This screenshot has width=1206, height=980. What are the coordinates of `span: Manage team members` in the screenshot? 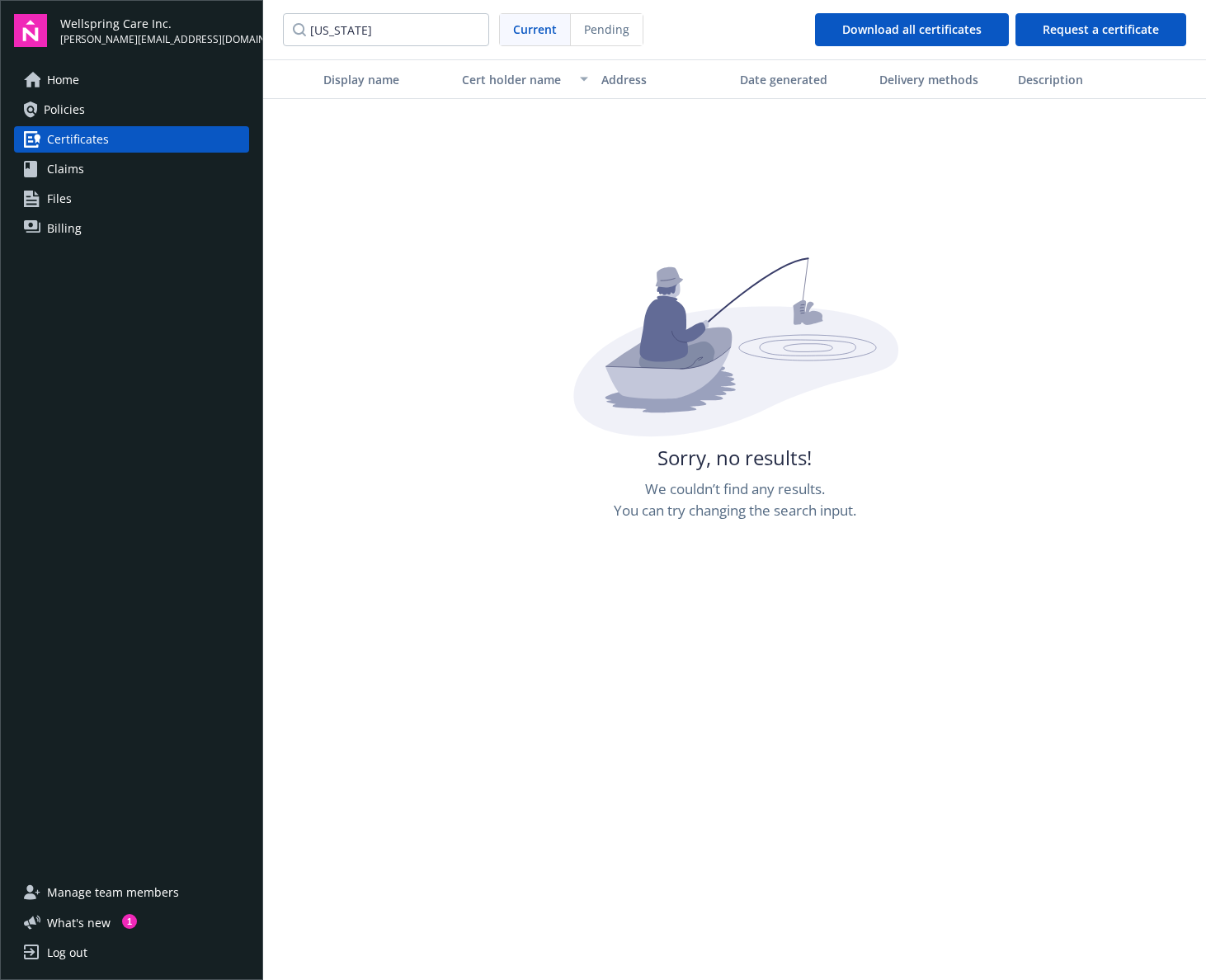 It's located at (113, 892).